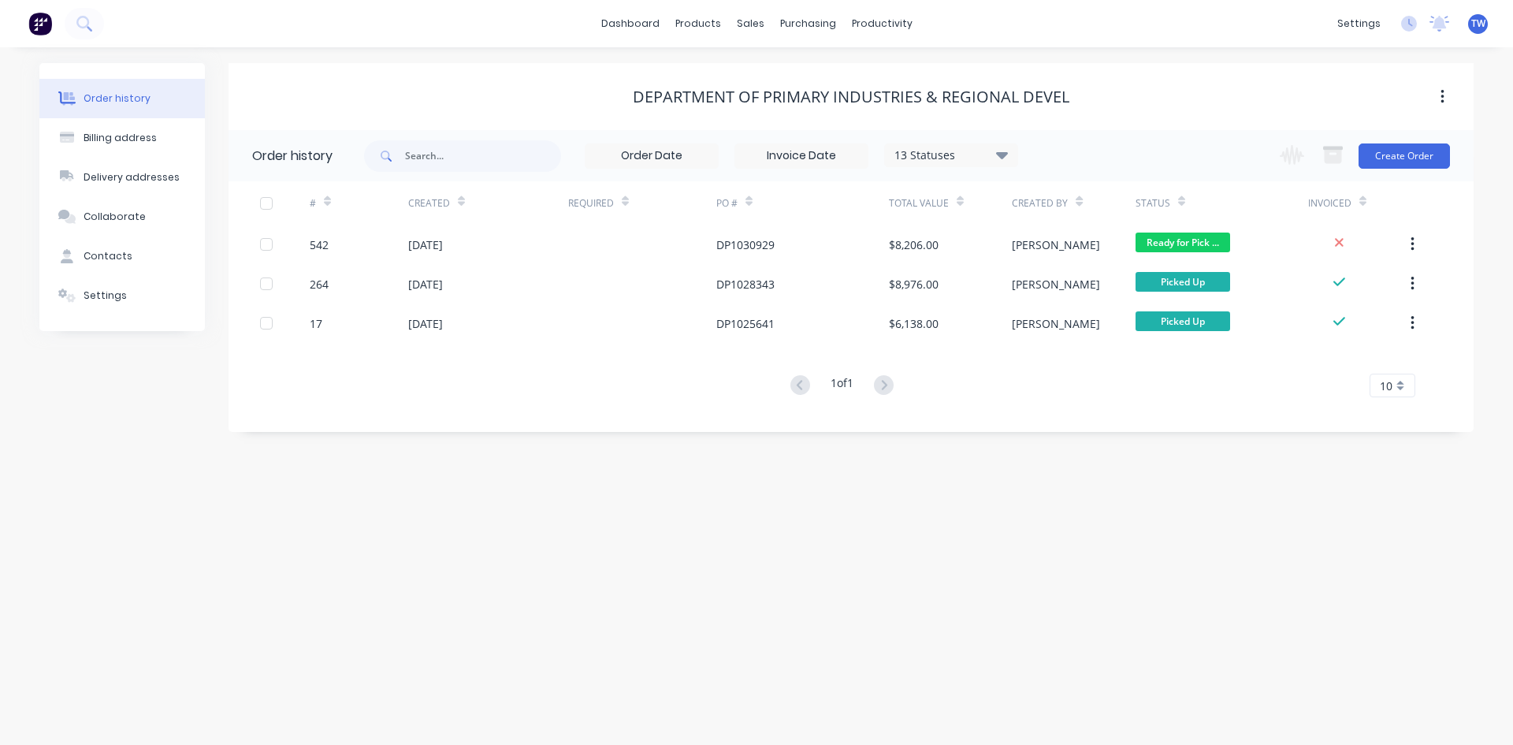 Image resolution: width=1513 pixels, height=745 pixels. What do you see at coordinates (1478, 24) in the screenshot?
I see `span: TW` at bounding box center [1478, 24].